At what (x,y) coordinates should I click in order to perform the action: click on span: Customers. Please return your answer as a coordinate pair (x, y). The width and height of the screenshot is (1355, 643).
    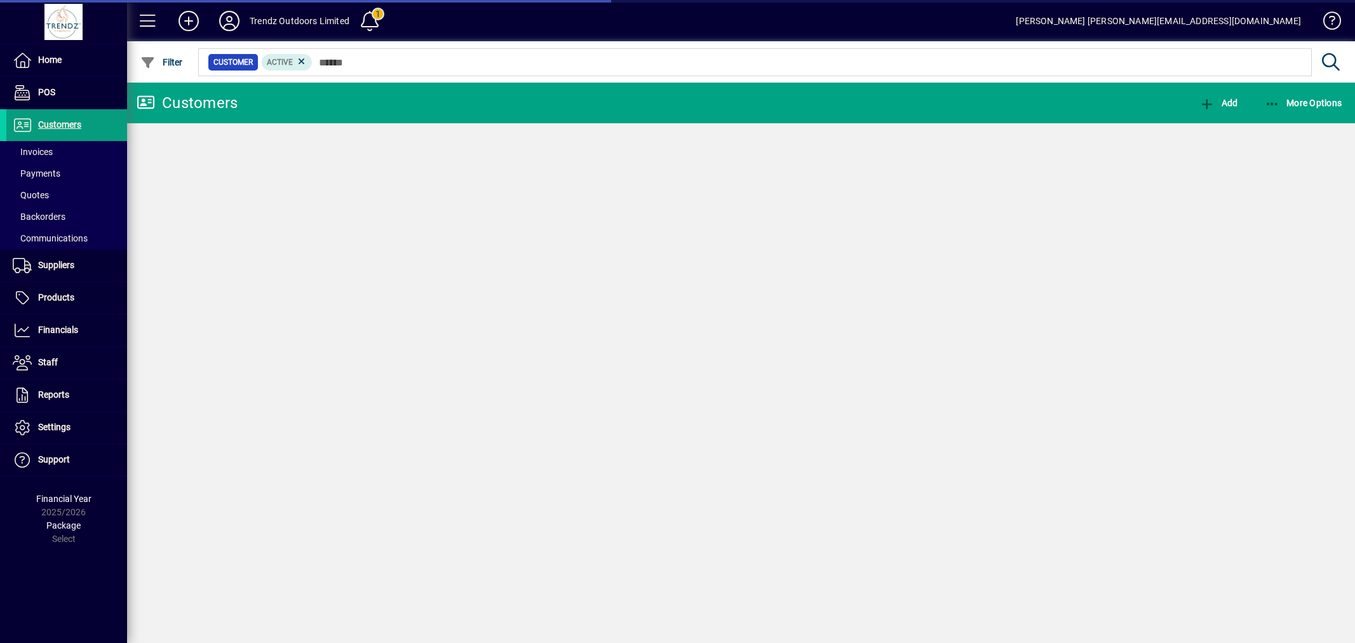
    Looking at the image, I should click on (60, 124).